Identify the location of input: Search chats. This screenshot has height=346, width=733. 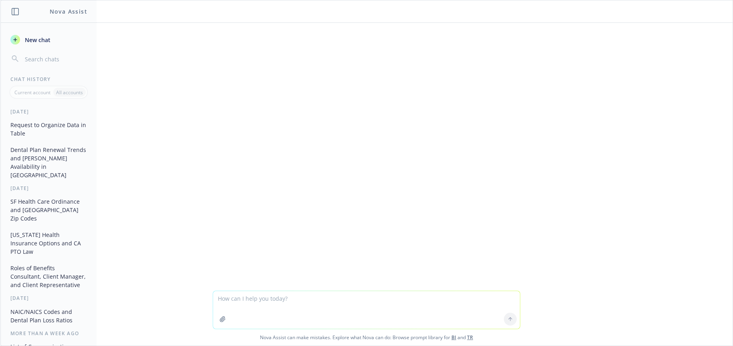
(55, 59).